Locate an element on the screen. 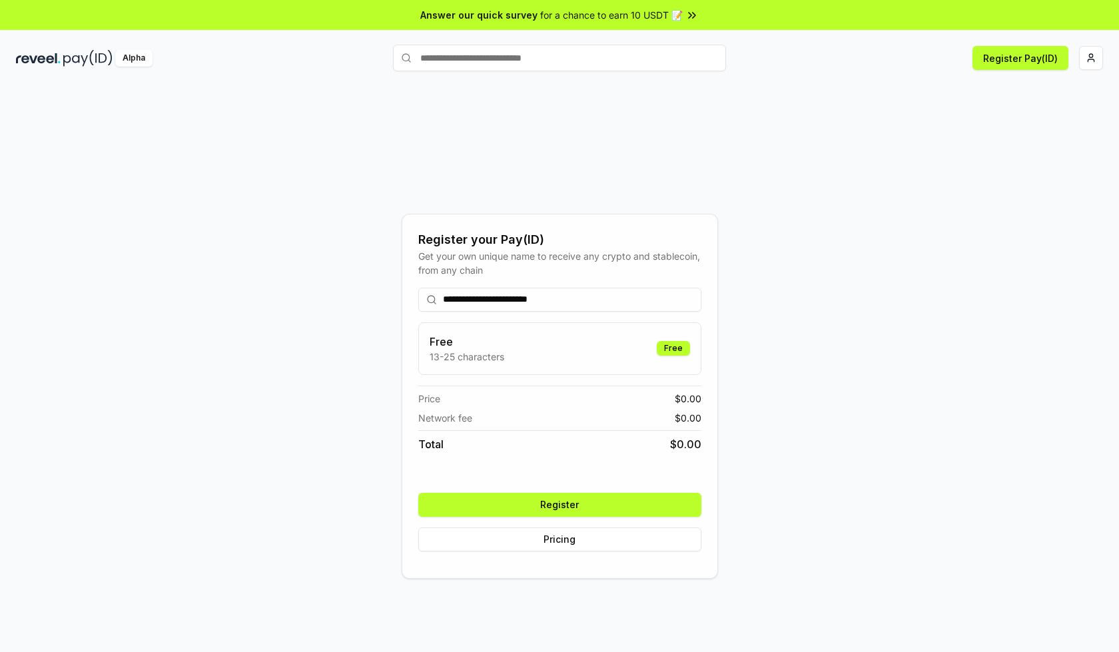 The width and height of the screenshot is (1119, 652). div: Register your Pay(ID) is located at coordinates (560, 240).